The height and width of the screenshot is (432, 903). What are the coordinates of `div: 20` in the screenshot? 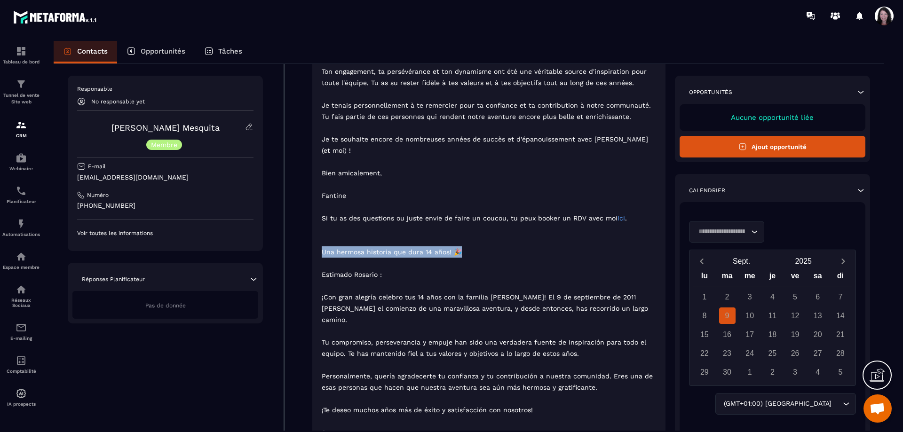 It's located at (818, 335).